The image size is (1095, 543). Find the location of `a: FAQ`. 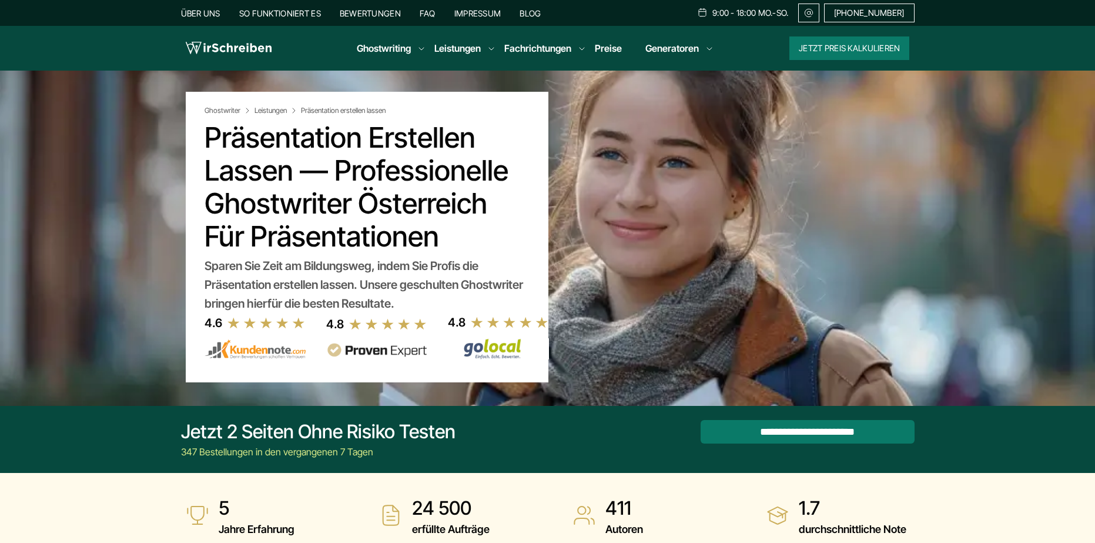

a: FAQ is located at coordinates (427, 13).